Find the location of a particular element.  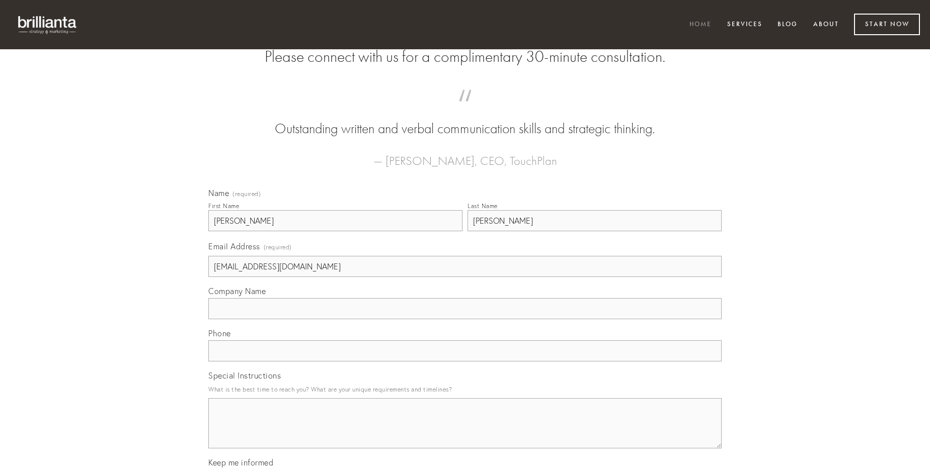

img: brillianta - research, strategy, marketing is located at coordinates (48, 25).